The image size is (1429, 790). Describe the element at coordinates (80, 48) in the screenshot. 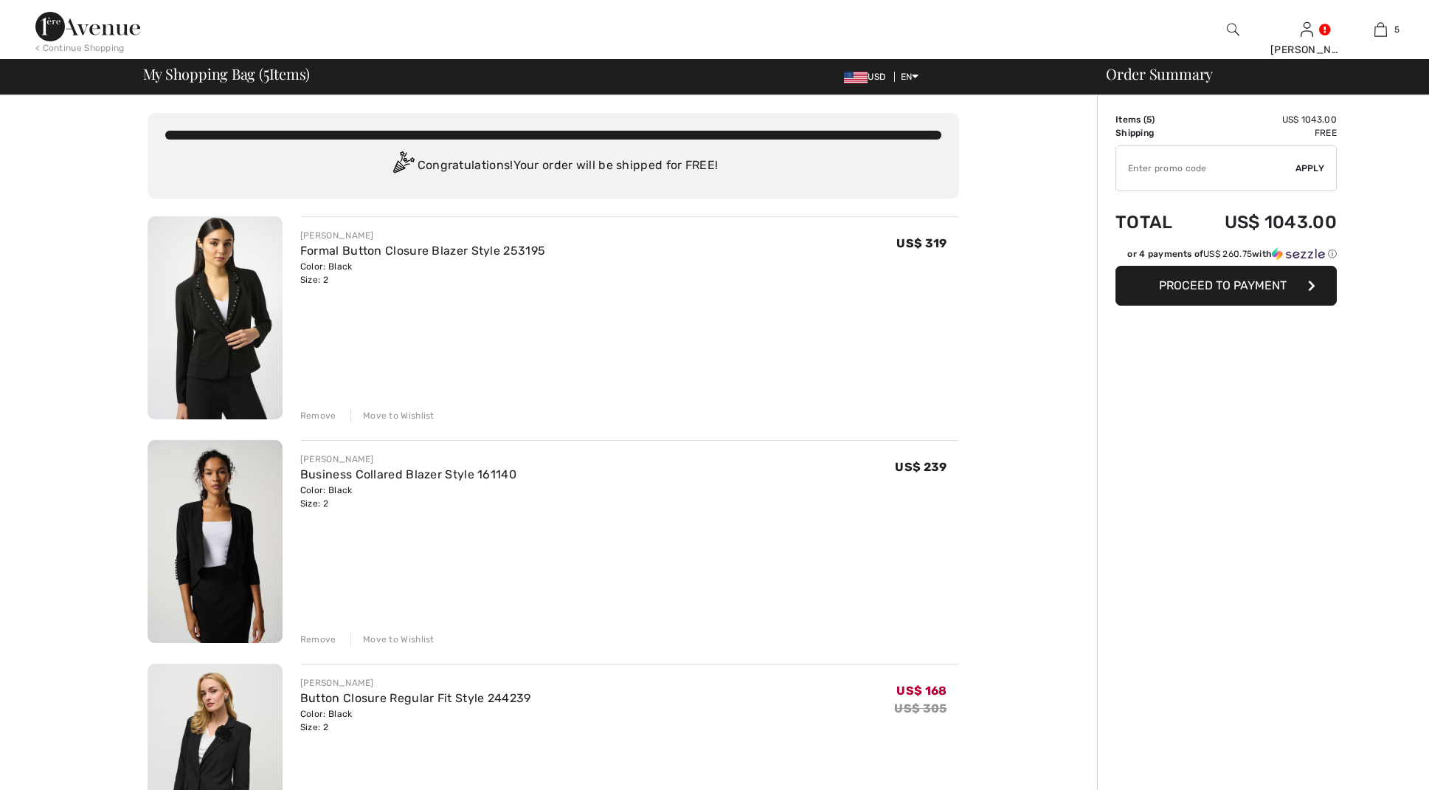

I see `div: < Continue Shopping` at that location.